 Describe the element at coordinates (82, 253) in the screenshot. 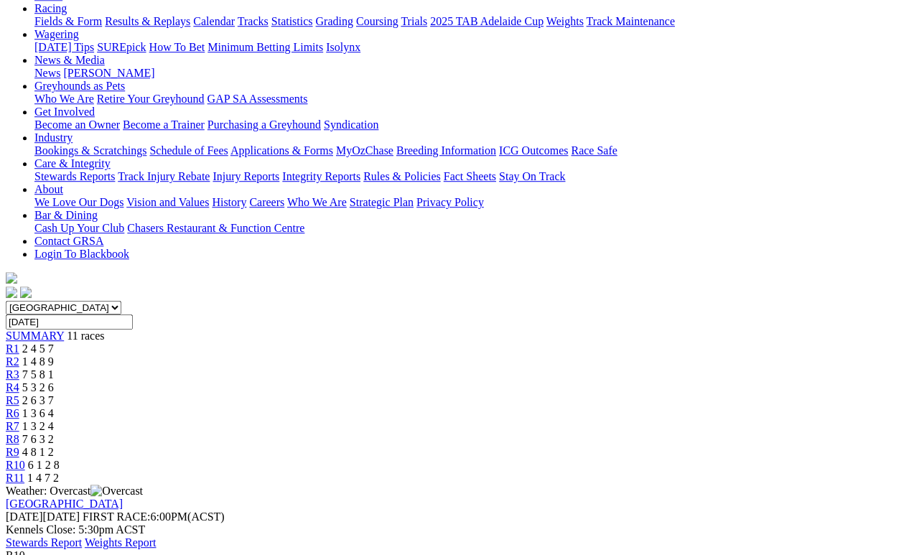

I see `a: Login To Blackbook` at that location.